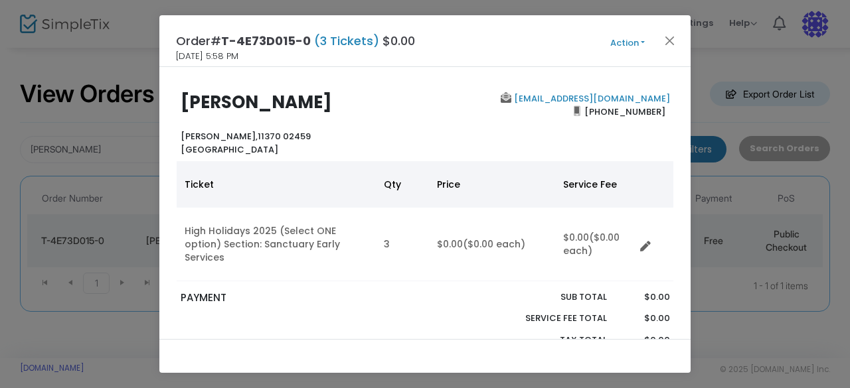 This screenshot has height=388, width=850. What do you see at coordinates (627, 43) in the screenshot?
I see `button: Action` at bounding box center [627, 43].